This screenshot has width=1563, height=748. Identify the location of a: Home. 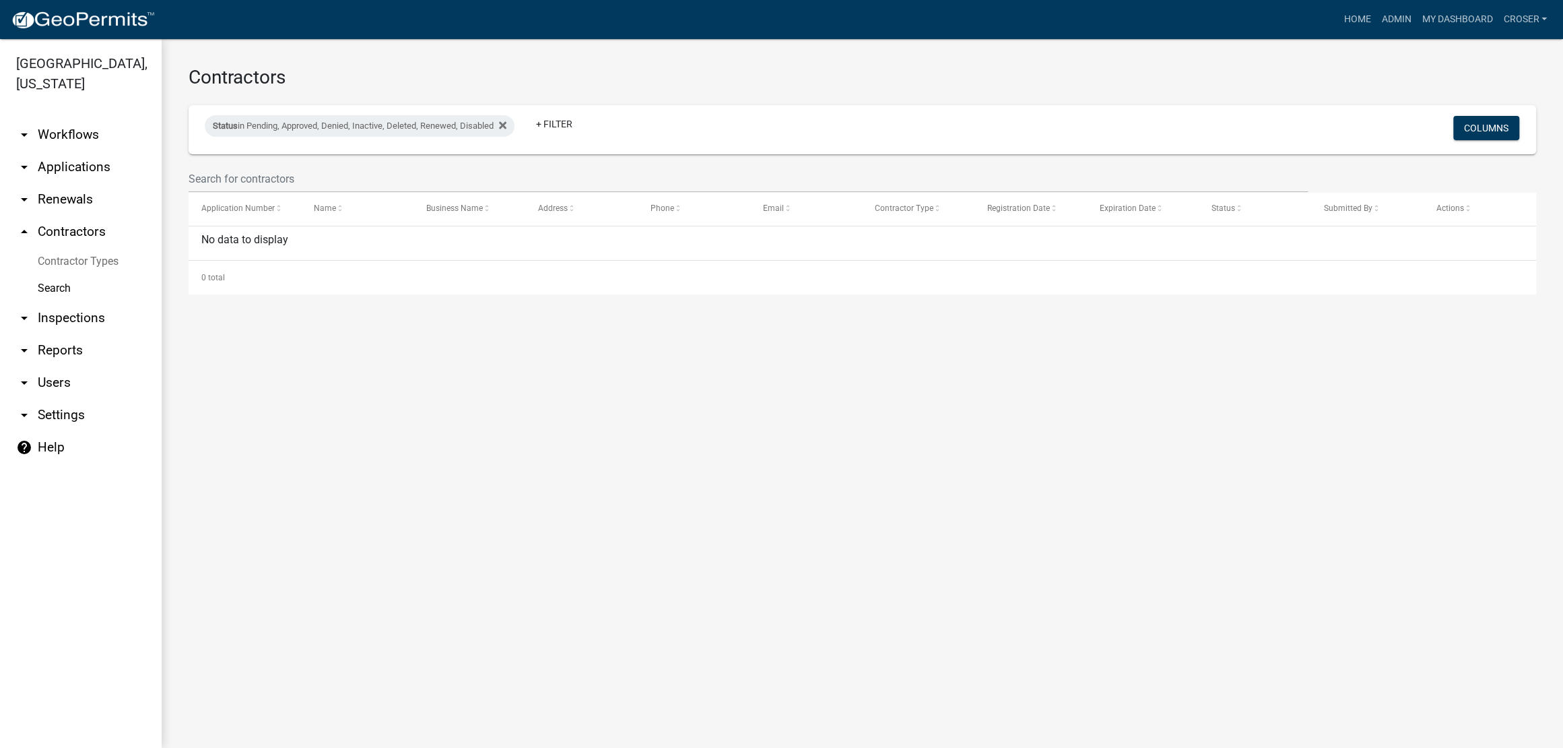
(1357, 20).